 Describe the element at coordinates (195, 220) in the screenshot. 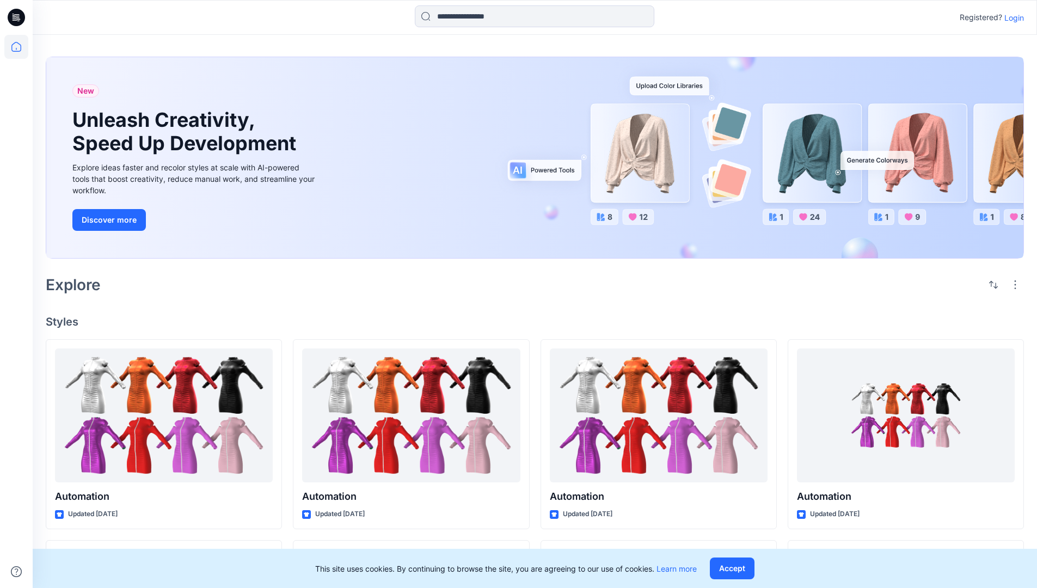

I see `a: Discover more` at that location.